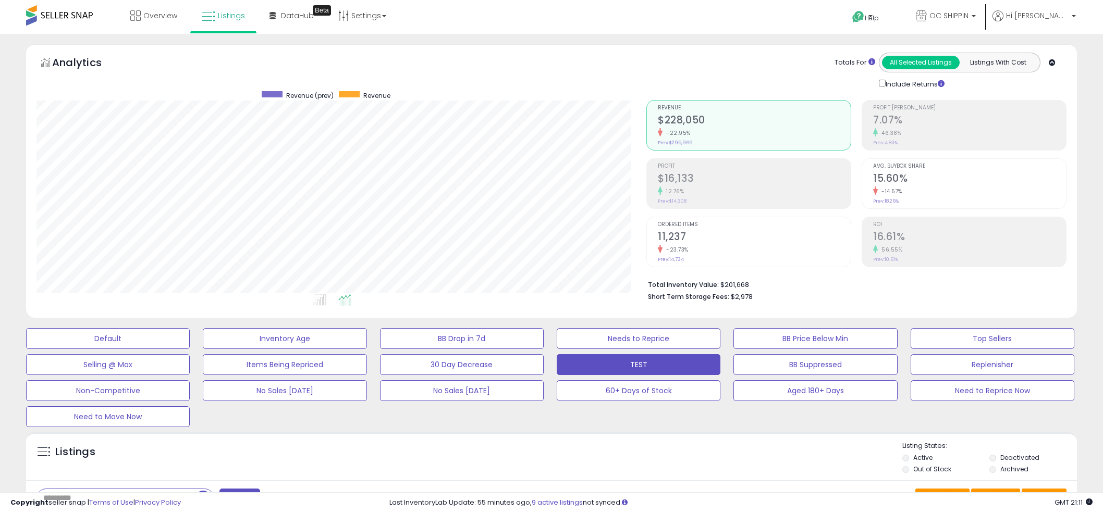 This screenshot has width=1103, height=513. Describe the element at coordinates (1073, 502) in the screenshot. I see `span: 2025-10-14 21:11 GMT` at that location.